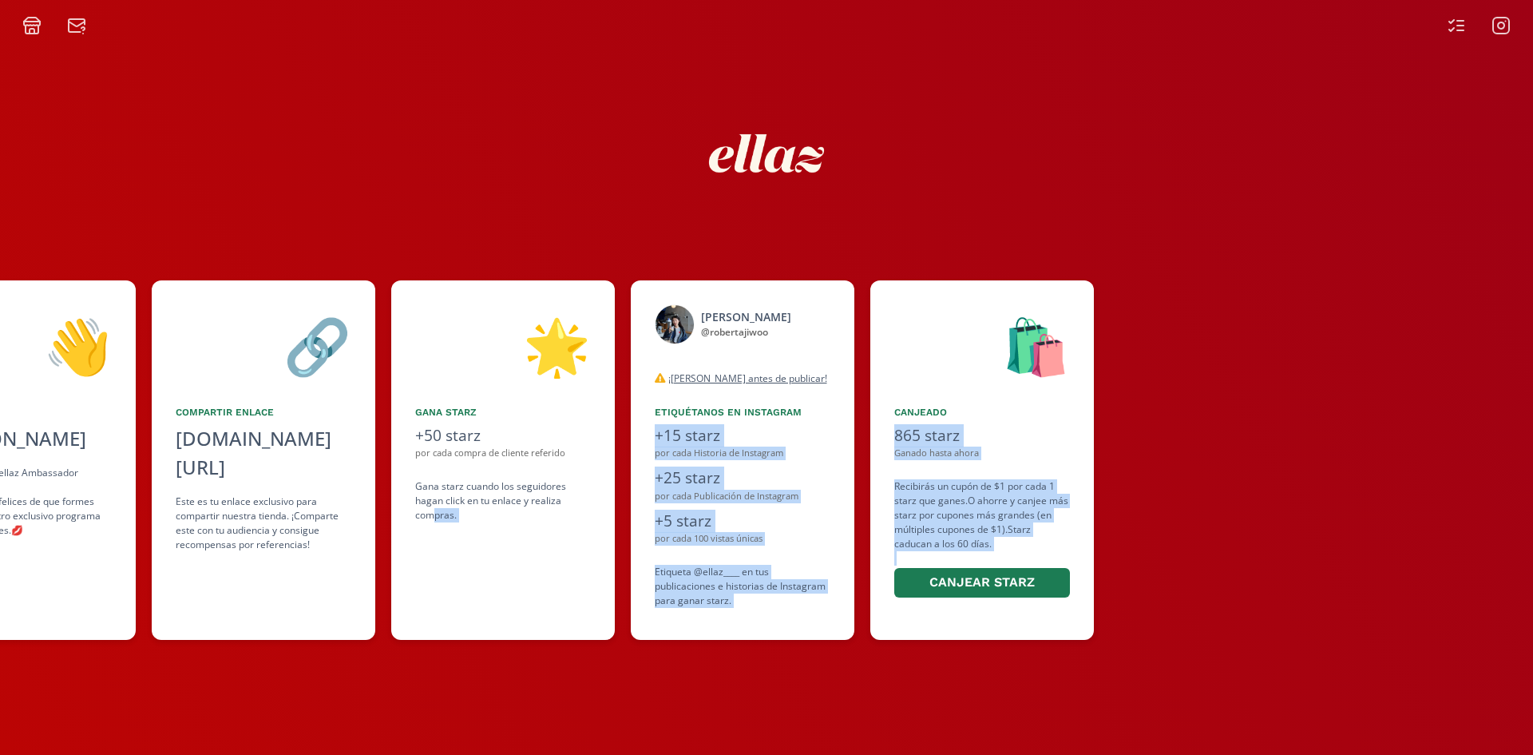 The width and height of the screenshot is (1533, 755). I want to click on div: Este es tu enlace exclusivo para compartir nuestra tienda. ¡Comparte este con tu audiencia y cons..., so click(264, 523).